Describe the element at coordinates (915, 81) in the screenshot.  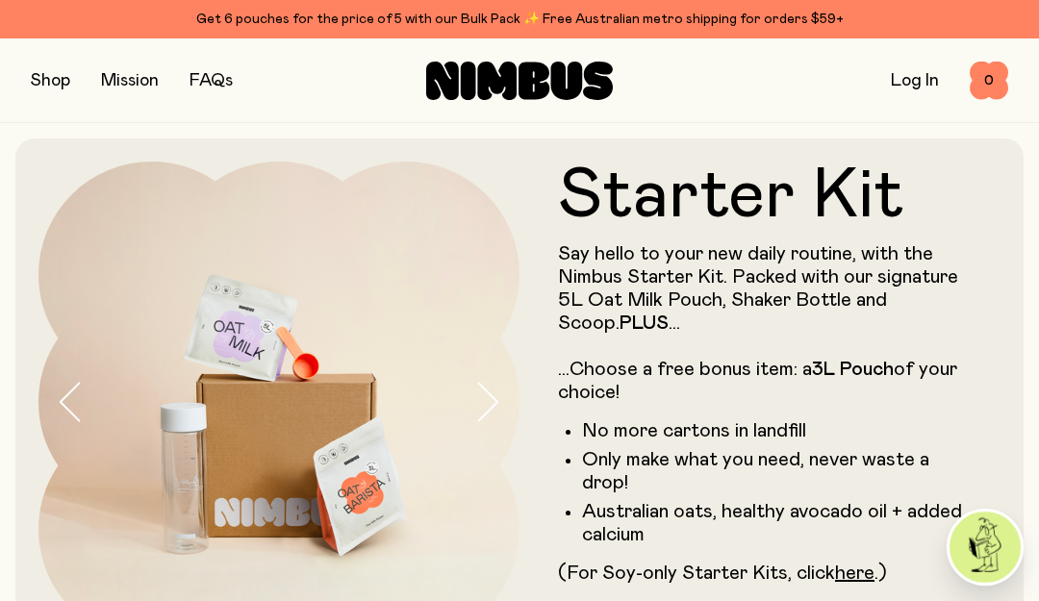
I see `a: Log In` at that location.